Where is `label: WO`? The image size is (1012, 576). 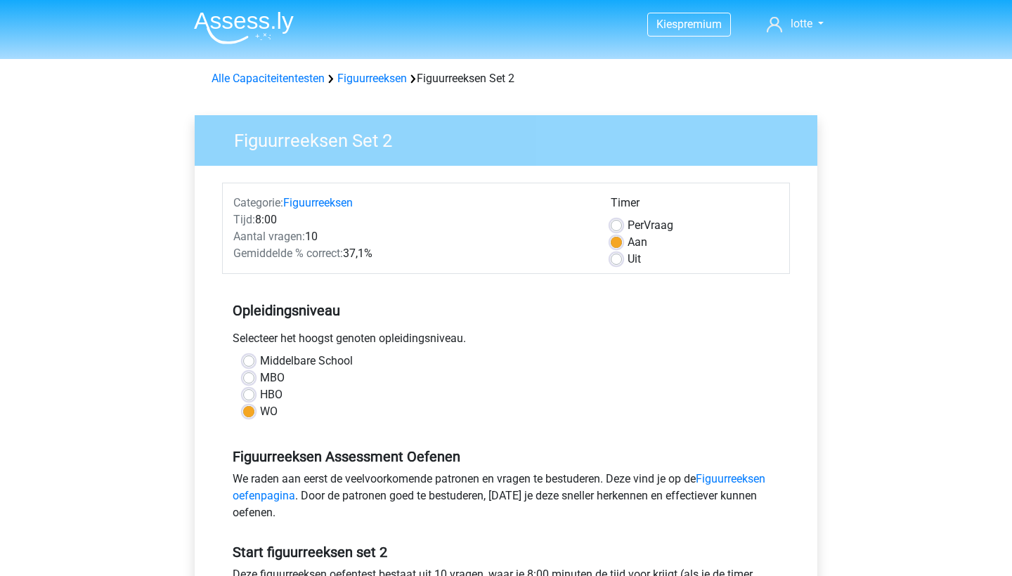 label: WO is located at coordinates (268, 412).